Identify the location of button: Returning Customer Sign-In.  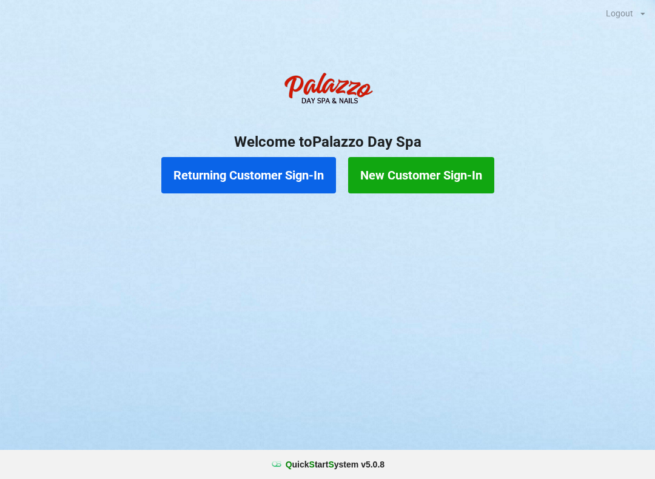
(249, 175).